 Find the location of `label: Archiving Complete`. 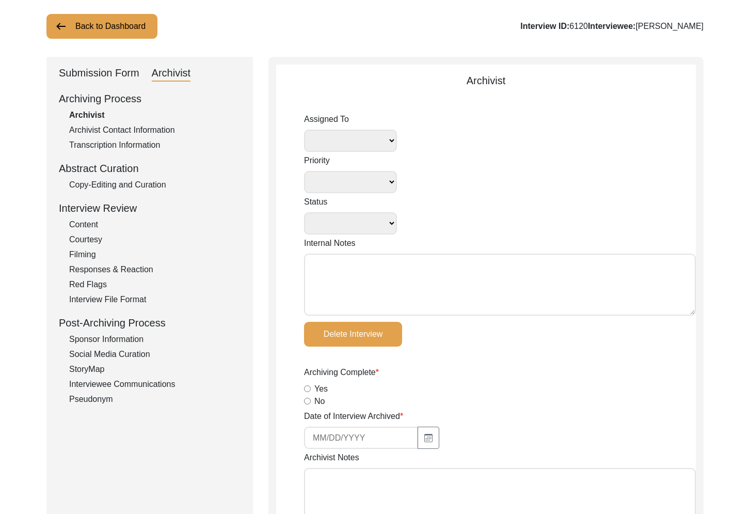

label: Archiving Complete is located at coordinates (341, 372).